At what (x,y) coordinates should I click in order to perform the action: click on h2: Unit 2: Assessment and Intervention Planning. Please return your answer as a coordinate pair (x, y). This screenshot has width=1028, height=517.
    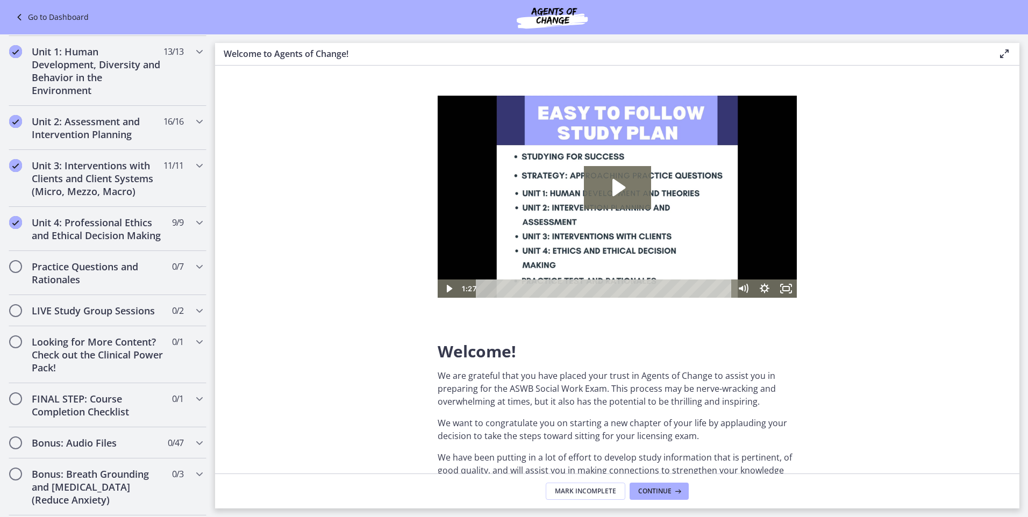
    Looking at the image, I should click on (97, 128).